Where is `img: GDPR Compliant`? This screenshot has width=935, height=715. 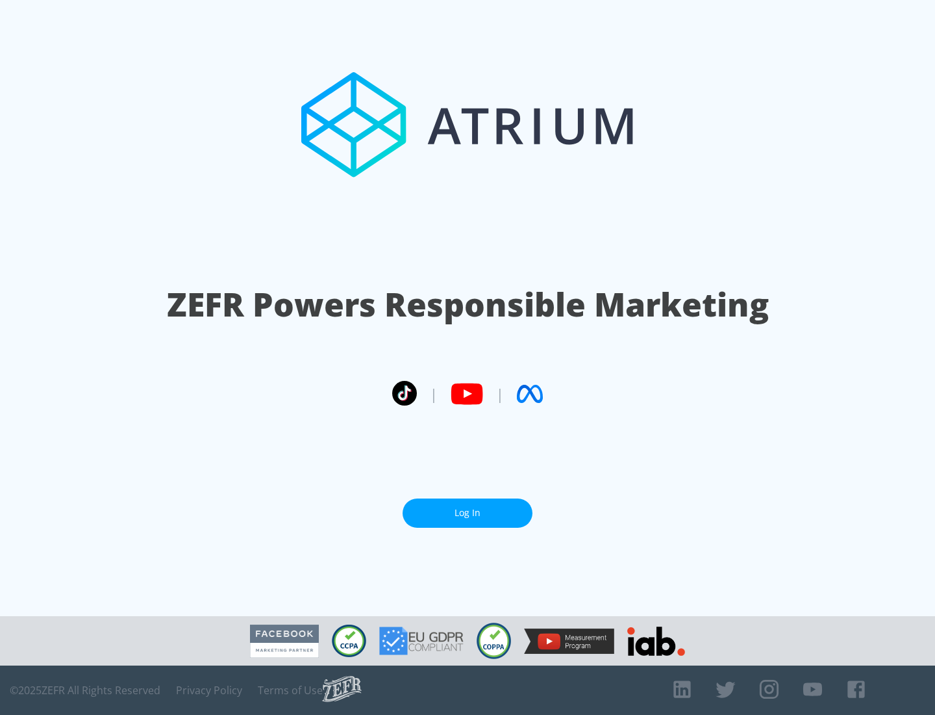
img: GDPR Compliant is located at coordinates (422, 641).